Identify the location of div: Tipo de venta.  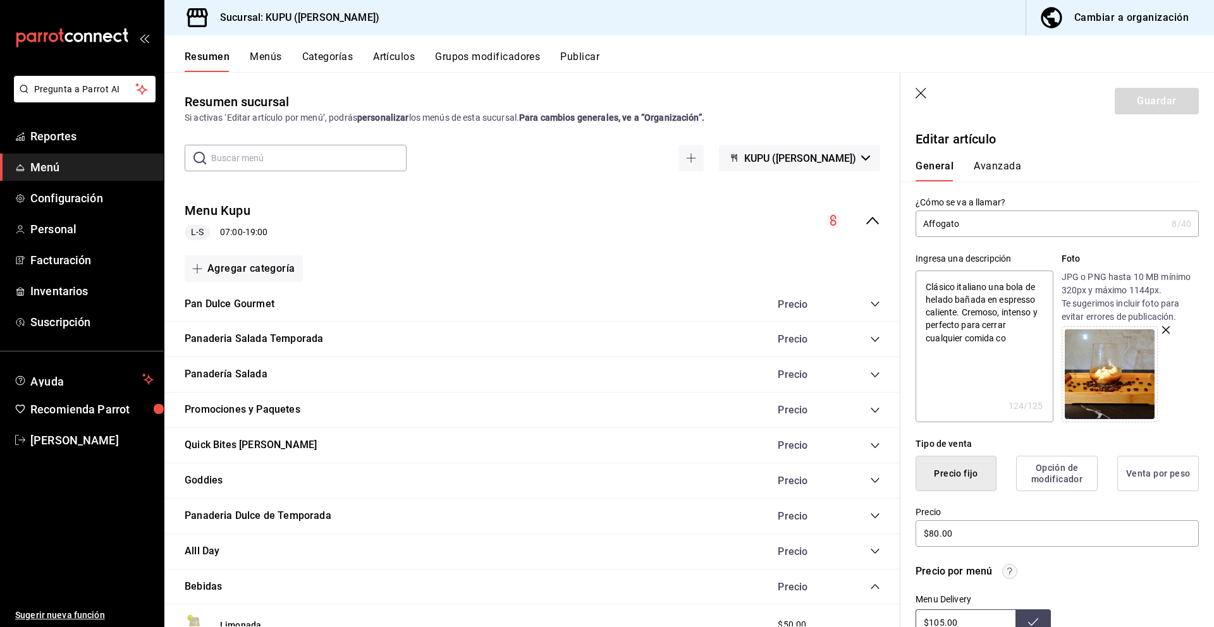
(1057, 444).